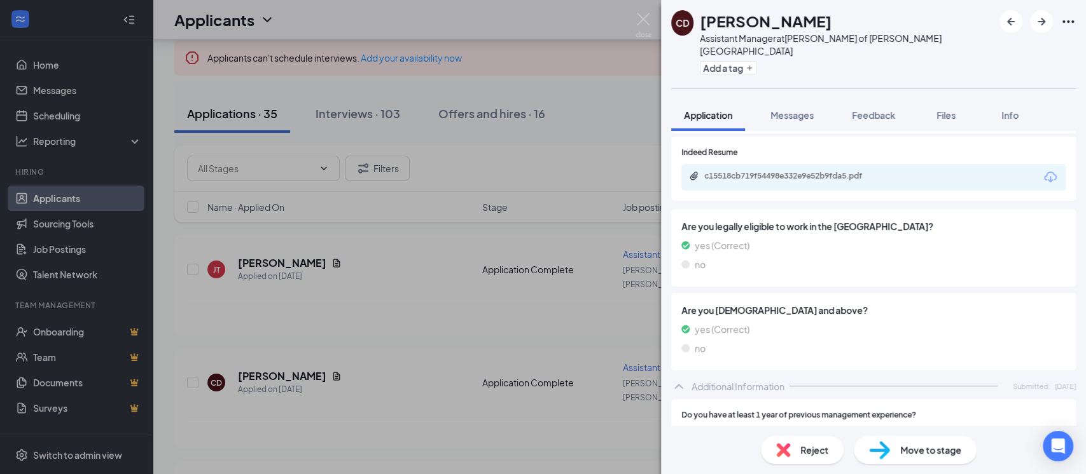  Describe the element at coordinates (1041, 22) in the screenshot. I see `button: ArrowRight` at that location.